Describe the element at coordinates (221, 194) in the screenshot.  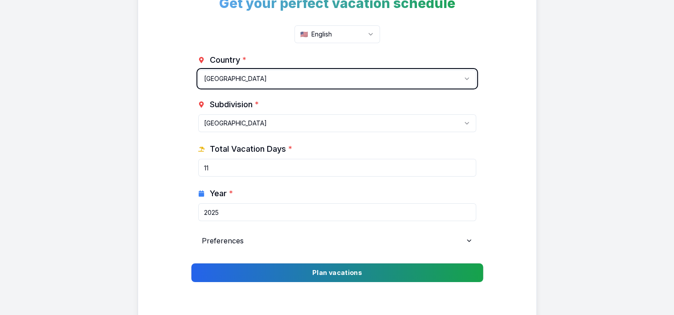
I see `span: Year` at that location.